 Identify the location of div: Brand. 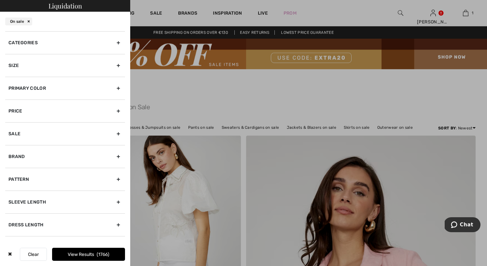
(65, 157).